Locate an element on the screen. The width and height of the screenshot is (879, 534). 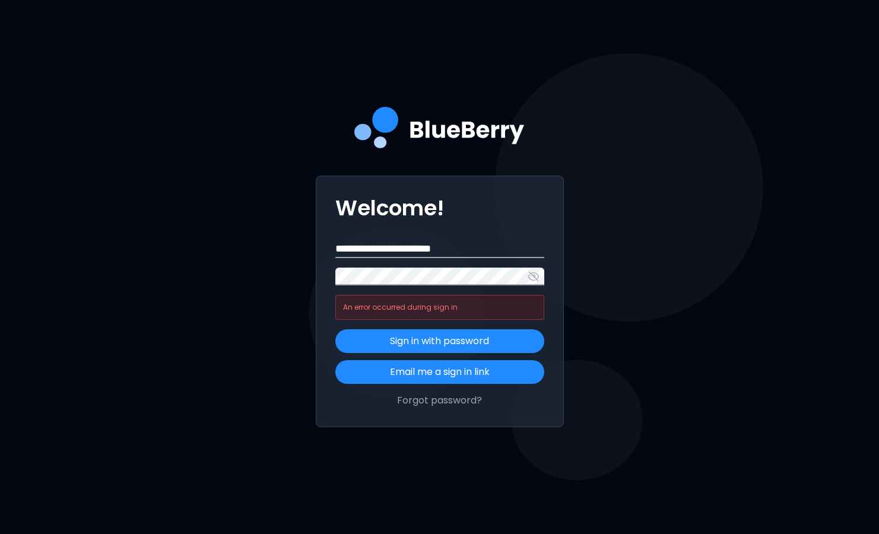
button: Sign in with password is located at coordinates (440, 341).